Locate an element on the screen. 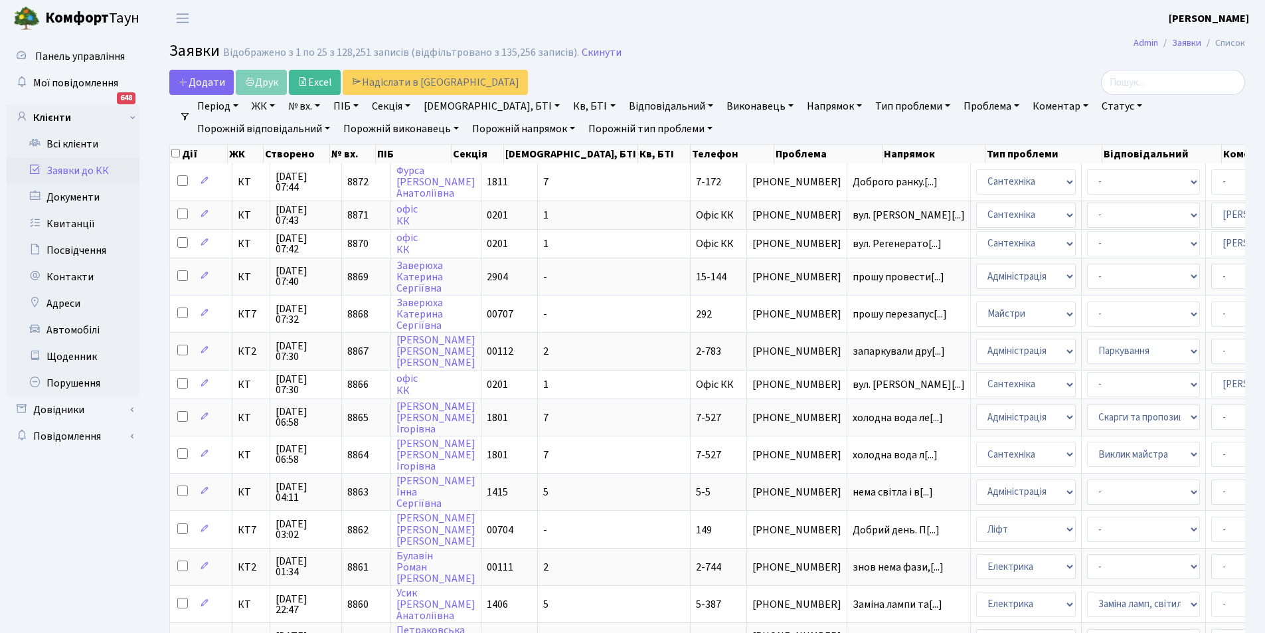 The image size is (1265, 633). span: 5-5 is located at coordinates (703, 492).